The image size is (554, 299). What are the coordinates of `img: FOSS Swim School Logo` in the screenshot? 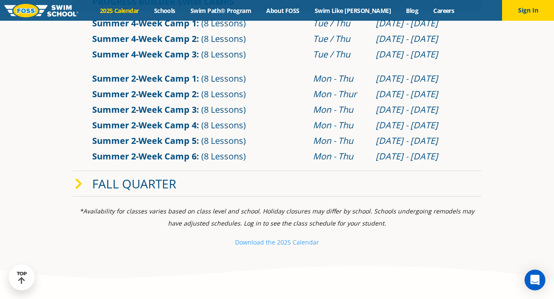 It's located at (41, 10).